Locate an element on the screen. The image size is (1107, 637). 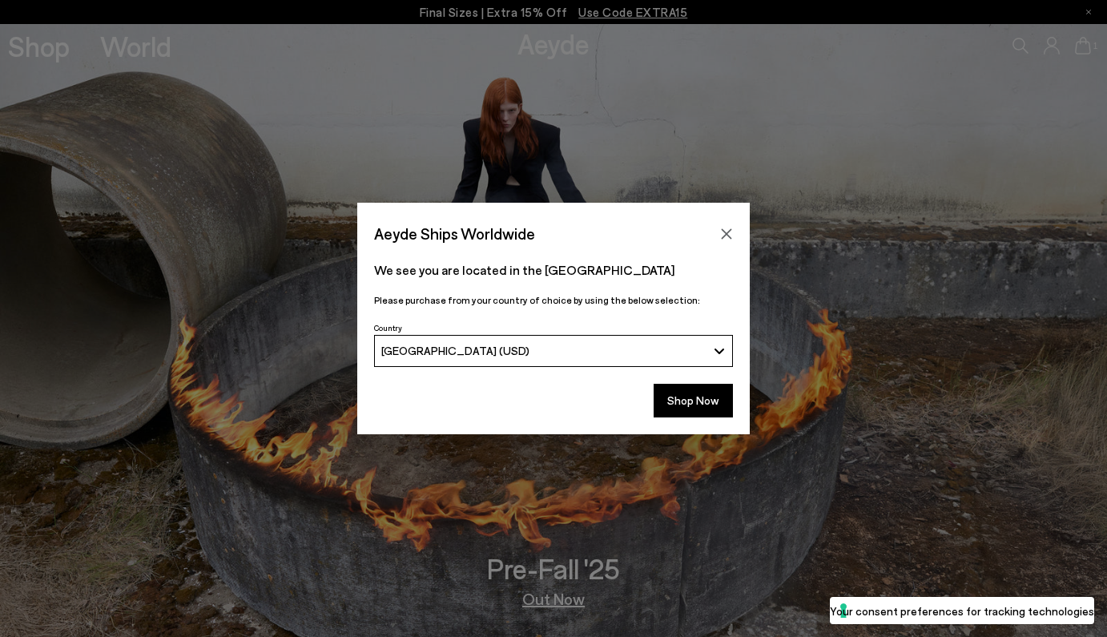
span: Country is located at coordinates (388, 328).